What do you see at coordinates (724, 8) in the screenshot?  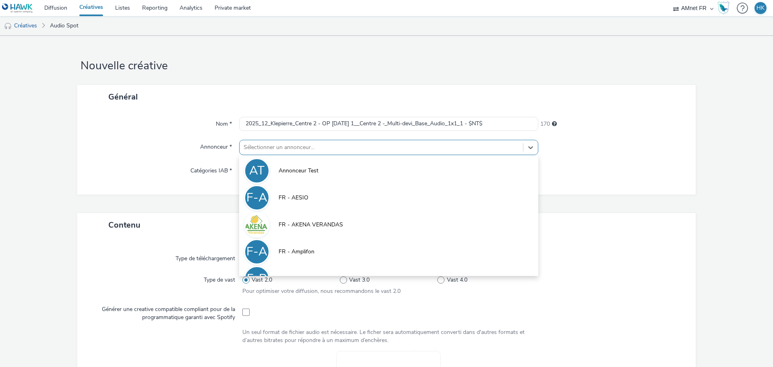 I see `div: Hawk Academy` at bounding box center [724, 8].